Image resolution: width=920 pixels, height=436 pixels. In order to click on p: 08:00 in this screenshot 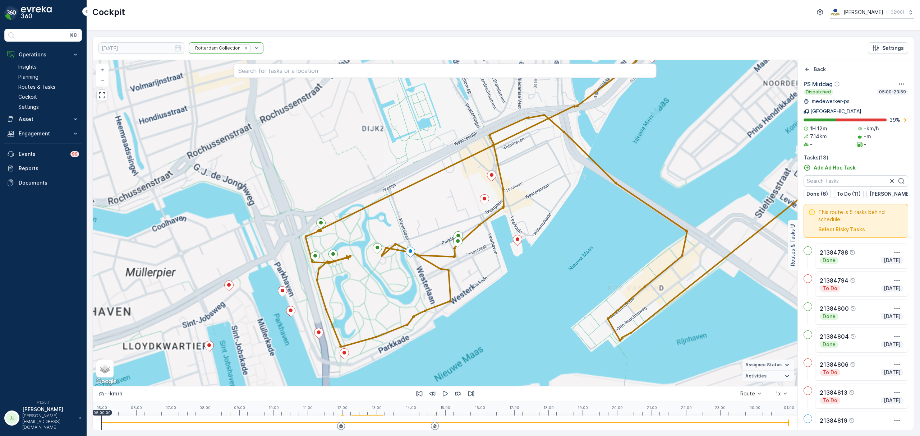, I will do `click(205, 408)`.